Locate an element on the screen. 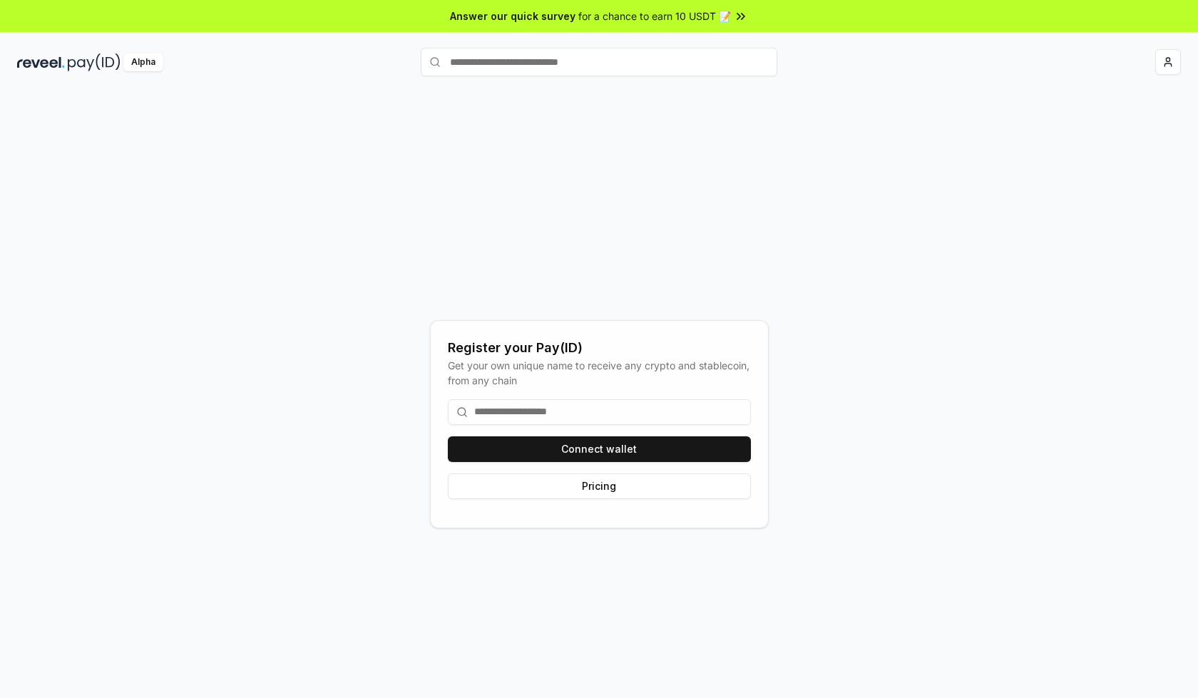 This screenshot has width=1198, height=698. img: pay_id is located at coordinates (94, 62).